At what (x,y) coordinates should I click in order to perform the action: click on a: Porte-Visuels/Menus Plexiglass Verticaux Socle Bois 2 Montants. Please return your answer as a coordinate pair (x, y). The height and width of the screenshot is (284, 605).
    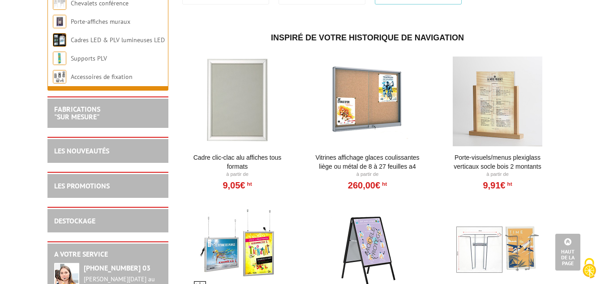
    Looking at the image, I should click on (498, 162).